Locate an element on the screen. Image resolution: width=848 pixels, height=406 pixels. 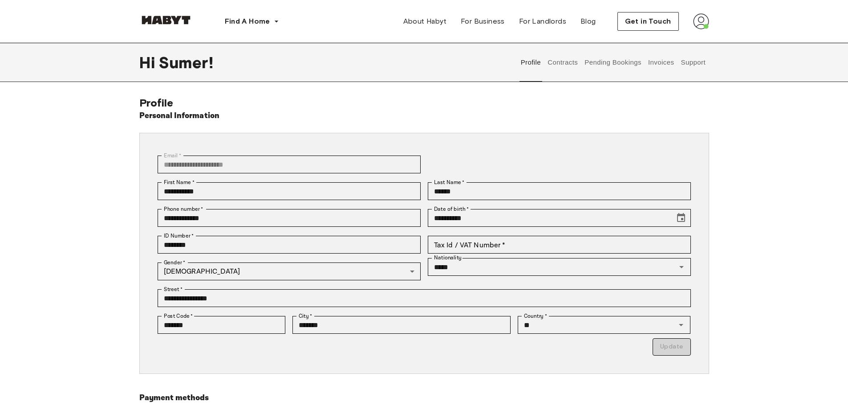
span: Find A Home is located at coordinates (248, 21).